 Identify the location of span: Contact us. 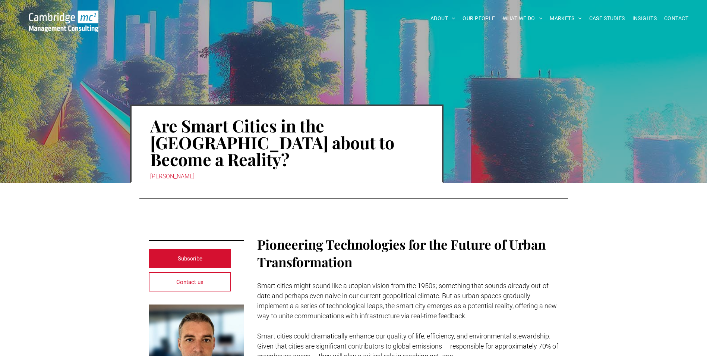
(190, 282).